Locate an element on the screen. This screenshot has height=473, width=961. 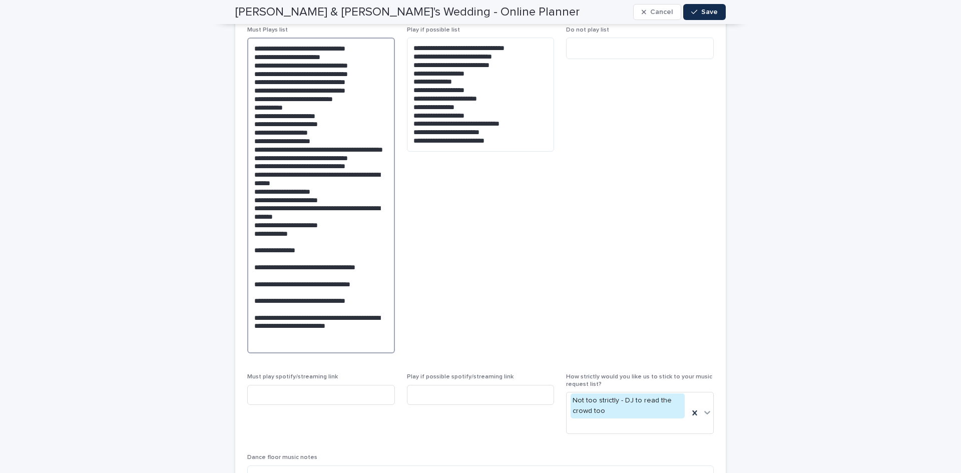
button: Cancel is located at coordinates (657, 12).